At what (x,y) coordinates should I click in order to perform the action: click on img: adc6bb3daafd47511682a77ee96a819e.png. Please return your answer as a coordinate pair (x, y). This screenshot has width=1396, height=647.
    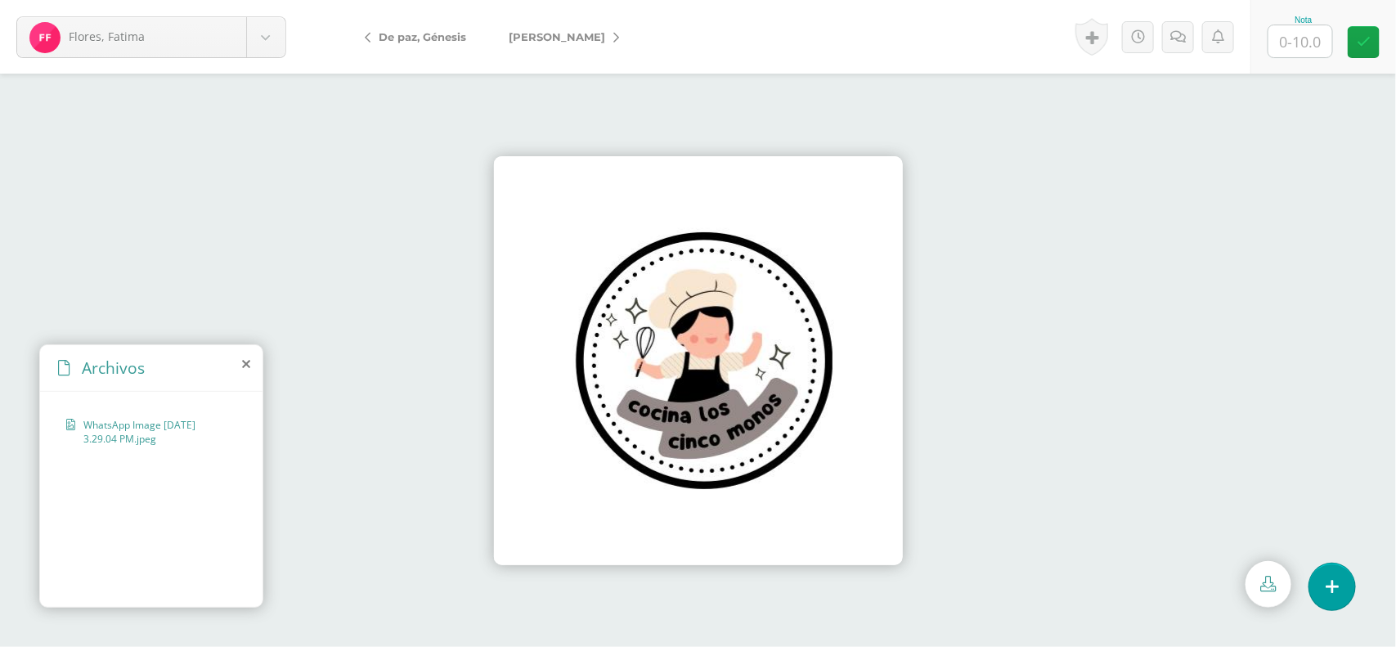
    Looking at the image, I should click on (45, 38).